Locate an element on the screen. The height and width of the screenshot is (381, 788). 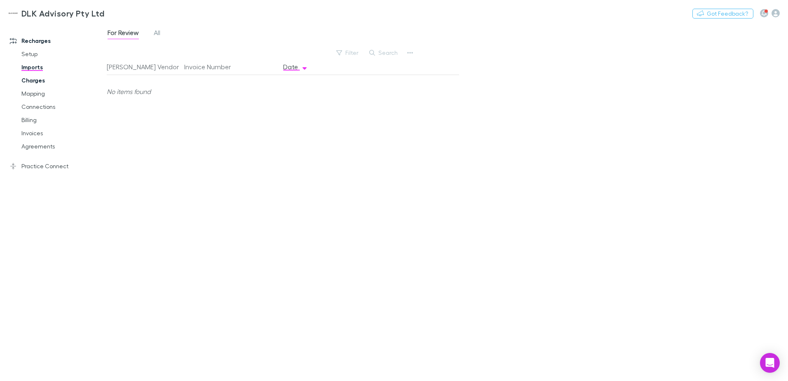
button: Invoice Number is located at coordinates (212, 67).